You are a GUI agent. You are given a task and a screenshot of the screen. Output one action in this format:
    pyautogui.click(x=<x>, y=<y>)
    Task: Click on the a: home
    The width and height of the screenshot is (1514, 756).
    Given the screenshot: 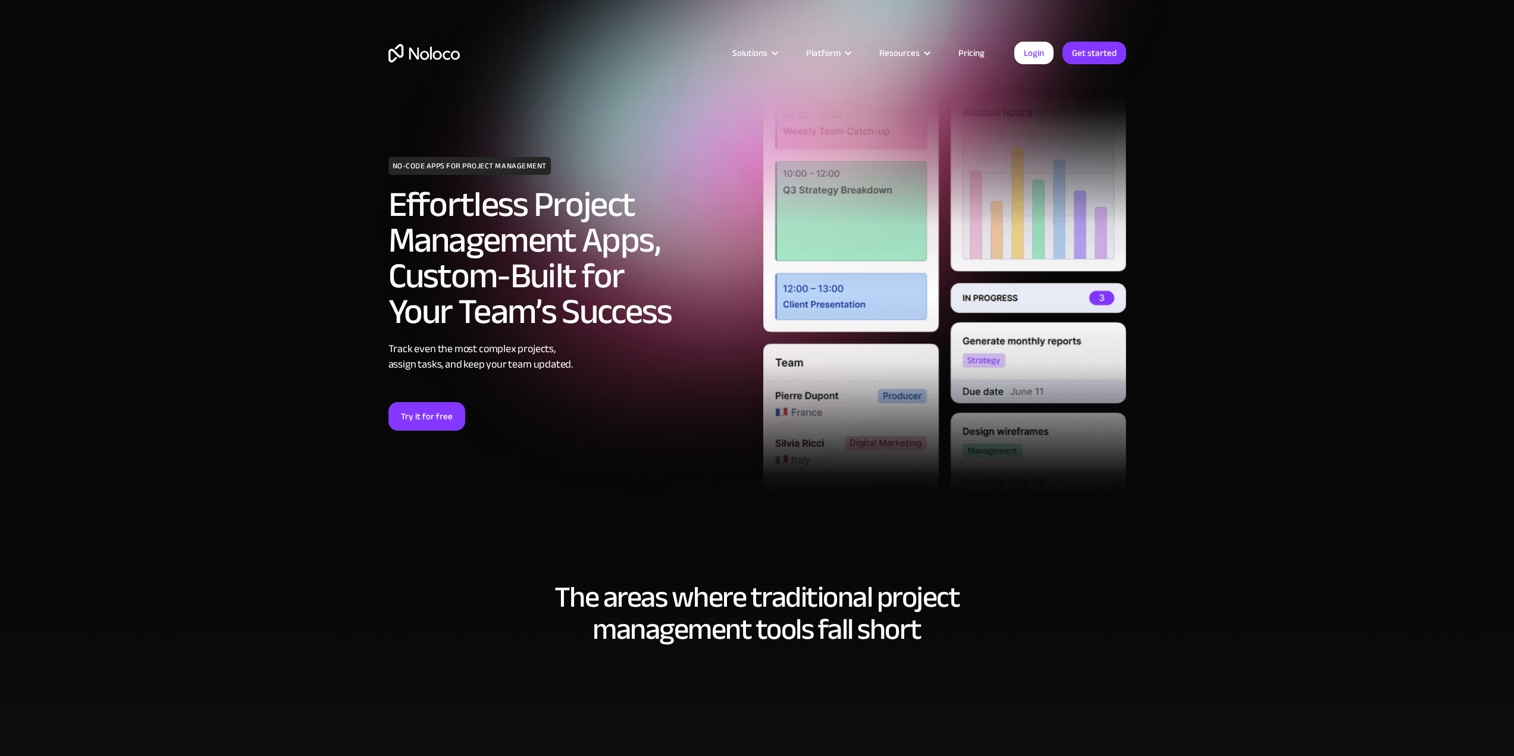 What is the action you would take?
    pyautogui.click(x=424, y=53)
    